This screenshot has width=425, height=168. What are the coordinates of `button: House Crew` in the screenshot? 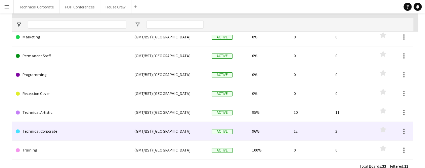 It's located at (116, 7).